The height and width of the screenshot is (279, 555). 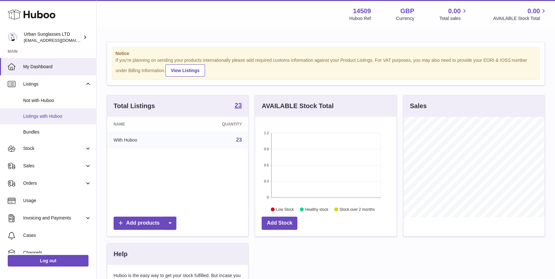 What do you see at coordinates (418, 106) in the screenshot?
I see `h3: Sales` at bounding box center [418, 106].